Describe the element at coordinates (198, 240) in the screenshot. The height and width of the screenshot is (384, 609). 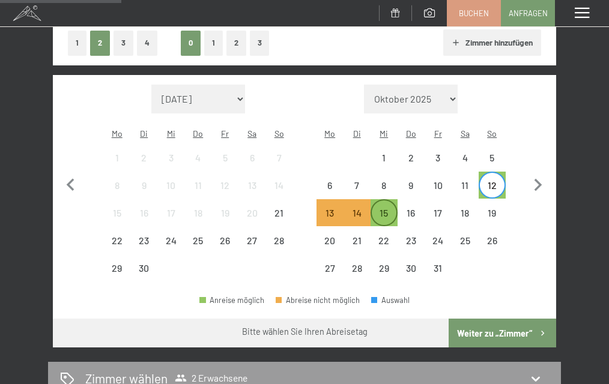
I see `div: Thu Sep 25 2025` at that location.